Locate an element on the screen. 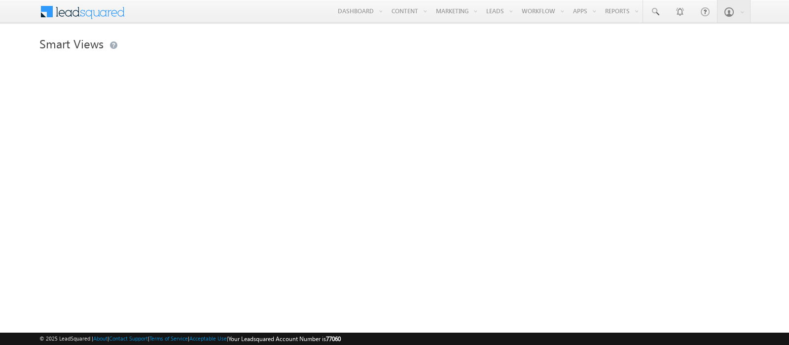  a: About is located at coordinates (100, 338).